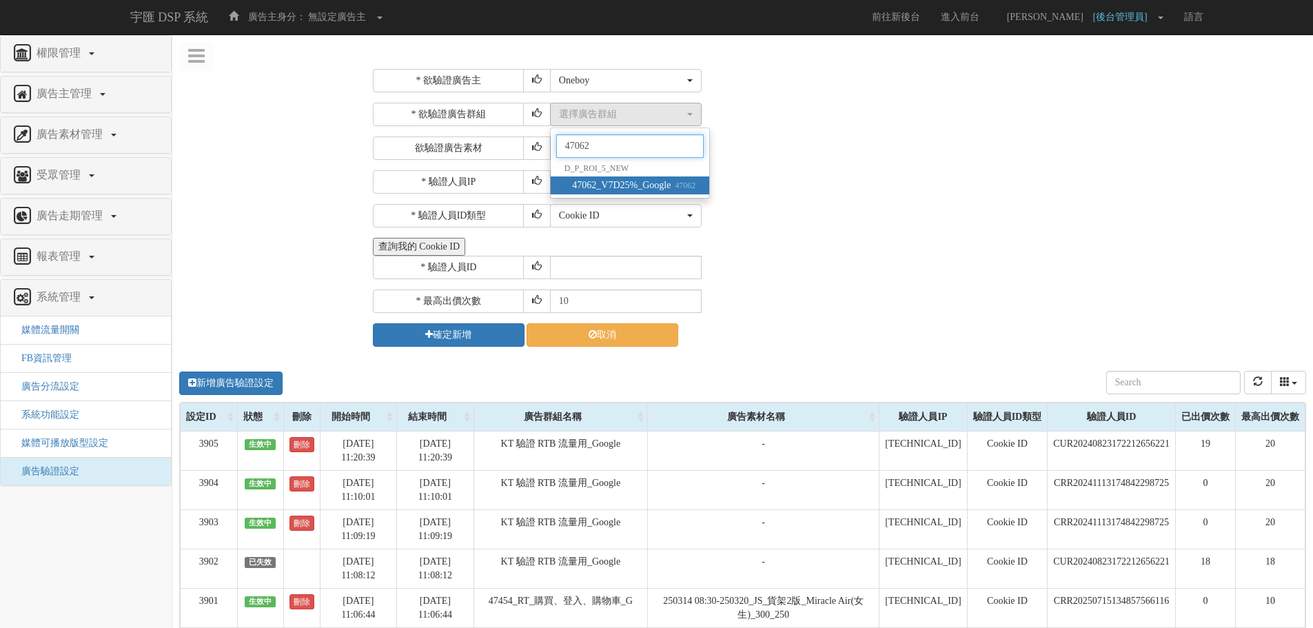  Describe the element at coordinates (65, 93) in the screenshot. I see `span: 廣告主管理` at that location.